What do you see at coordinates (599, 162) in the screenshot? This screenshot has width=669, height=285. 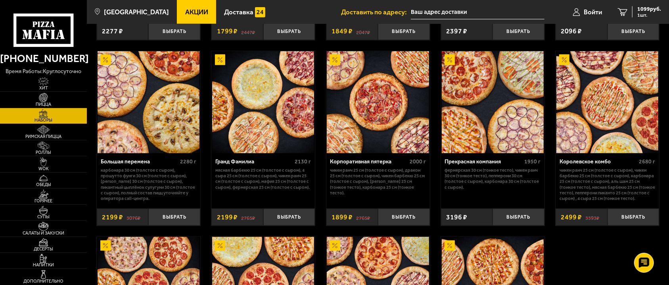 I see `div: Королевское комбо` at bounding box center [599, 162].